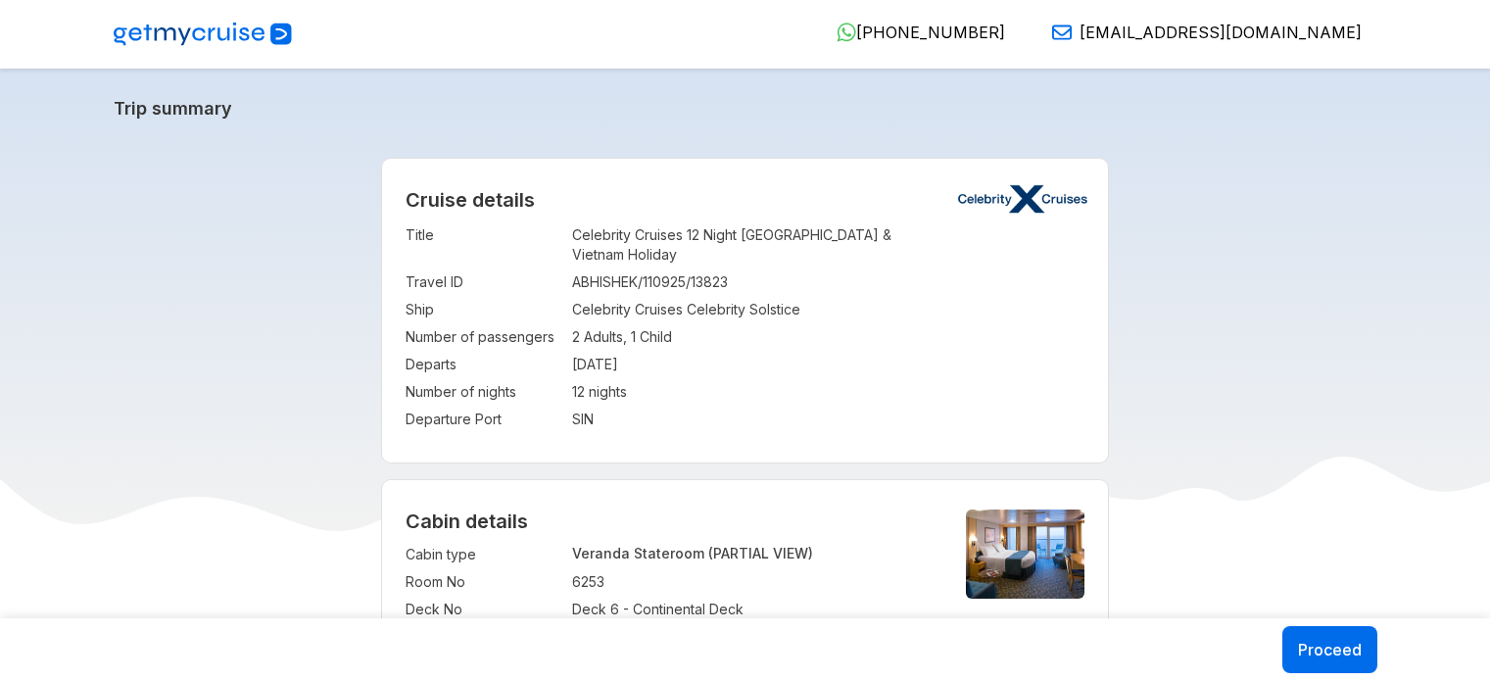 Image resolution: width=1490 pixels, height=681 pixels. Describe the element at coordinates (745, 108) in the screenshot. I see `a: Trip summary` at that location.